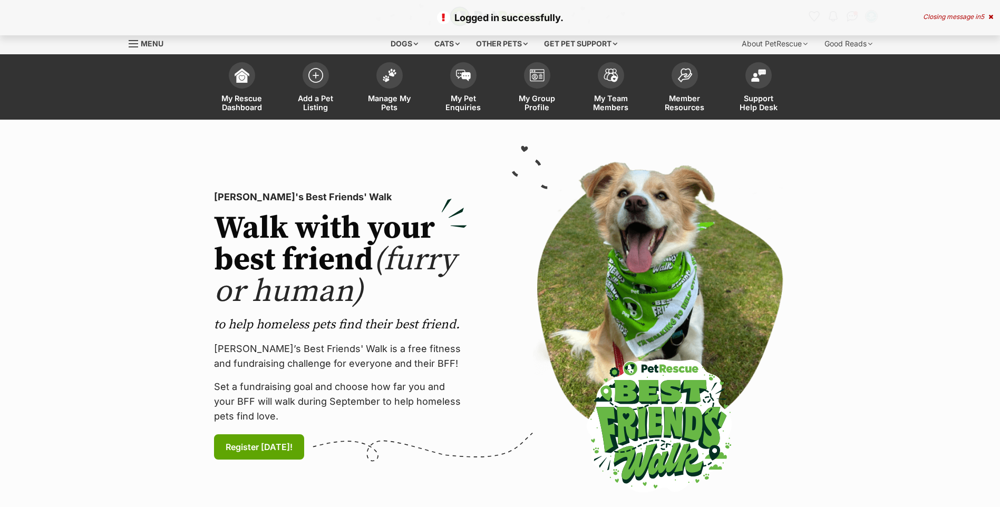 The height and width of the screenshot is (507, 1000). Describe the element at coordinates (774, 44) in the screenshot. I see `div: About PetRescue` at that location.